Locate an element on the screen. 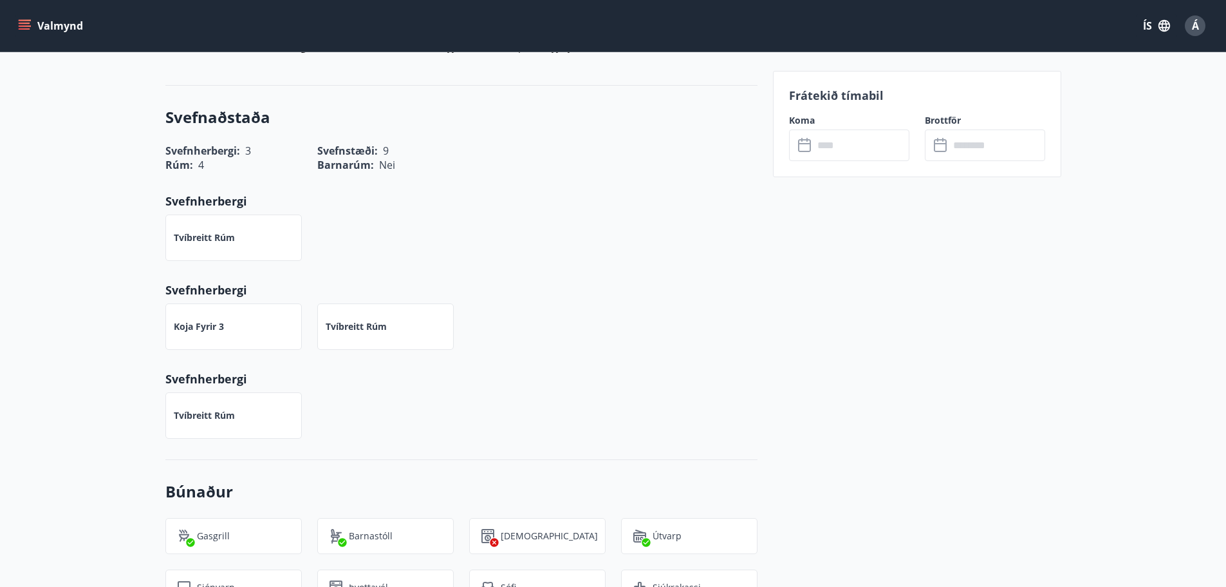 The image size is (1226, 587). span: Á is located at coordinates (1196, 26).